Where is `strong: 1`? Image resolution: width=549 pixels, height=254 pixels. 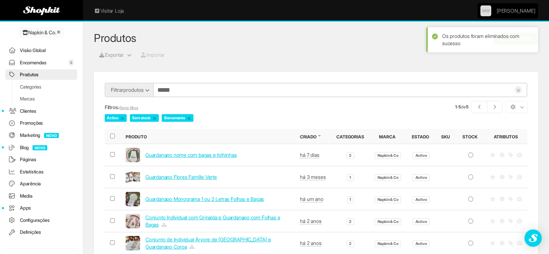
strong: 1 is located at coordinates (456, 107).